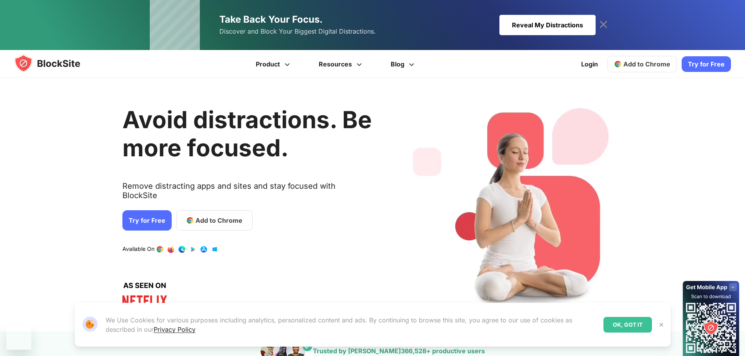  What do you see at coordinates (274, 64) in the screenshot?
I see `a: Product` at bounding box center [274, 64].